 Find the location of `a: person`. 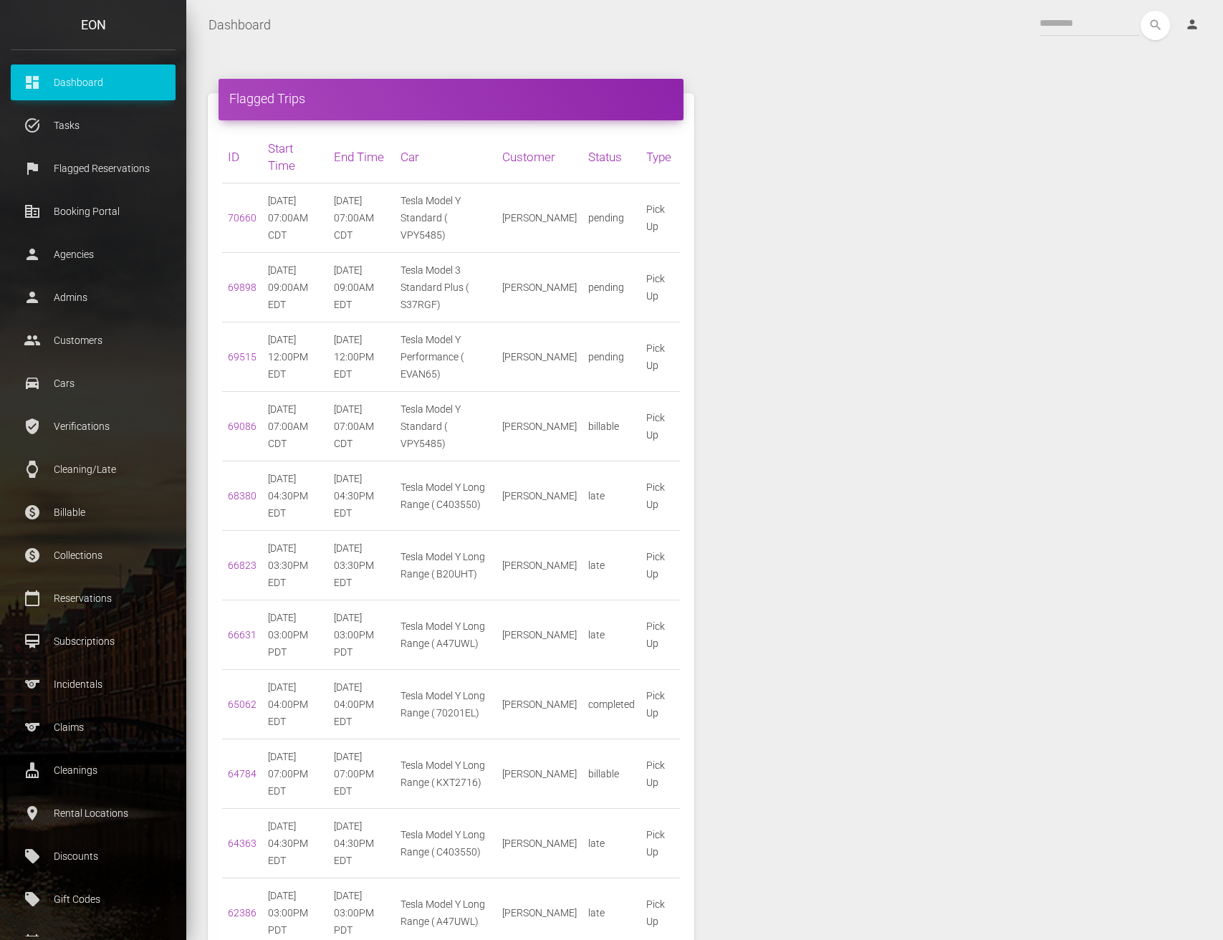

a: person is located at coordinates (1193, 25).